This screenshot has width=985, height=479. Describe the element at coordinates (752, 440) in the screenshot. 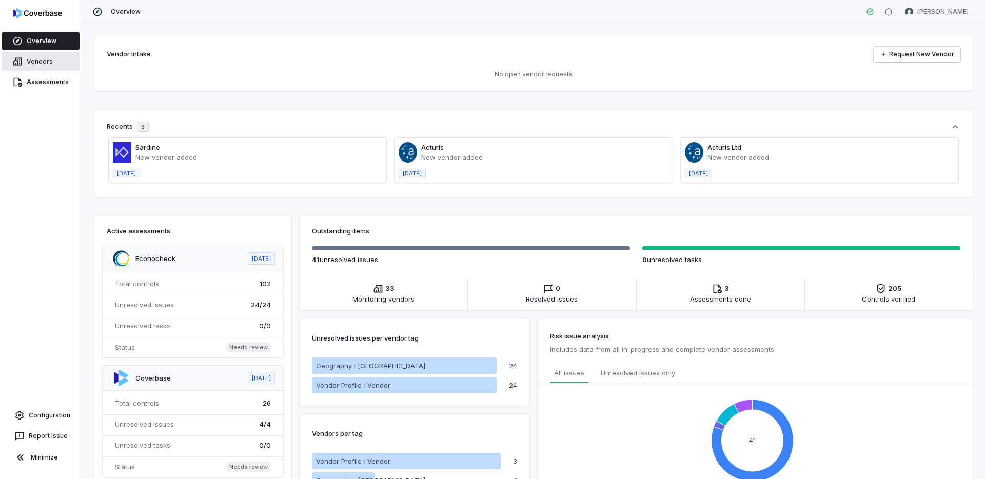

I see `text: 41` at that location.